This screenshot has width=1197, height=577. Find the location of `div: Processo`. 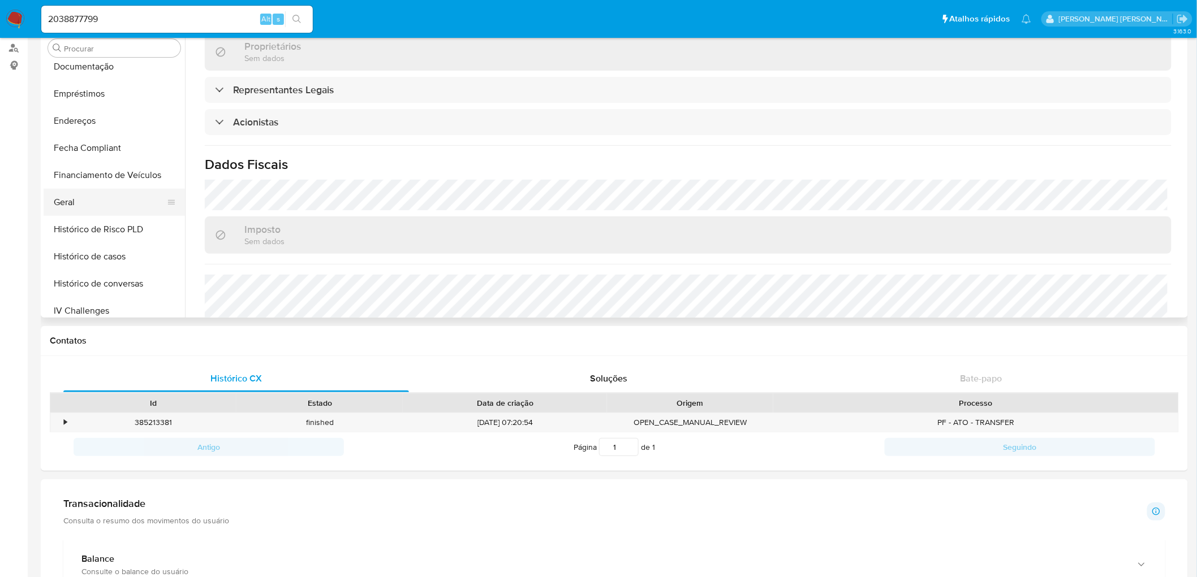

div: Processo is located at coordinates (976, 403).